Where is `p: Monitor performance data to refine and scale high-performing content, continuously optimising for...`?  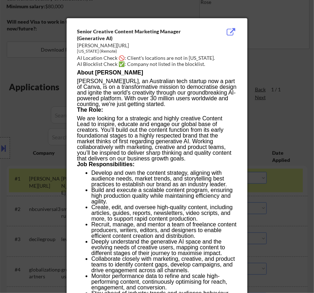
p: Monitor performance data to refine and scale high-performing content, continuously optimising for... is located at coordinates (164, 281).